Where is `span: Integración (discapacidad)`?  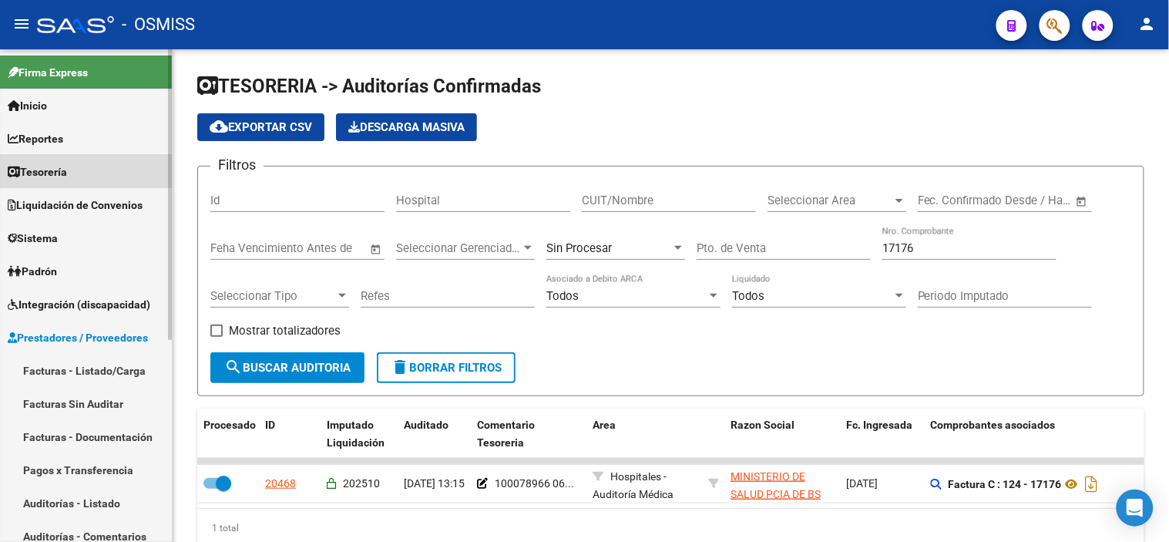 span: Integración (discapacidad) is located at coordinates (79, 305).